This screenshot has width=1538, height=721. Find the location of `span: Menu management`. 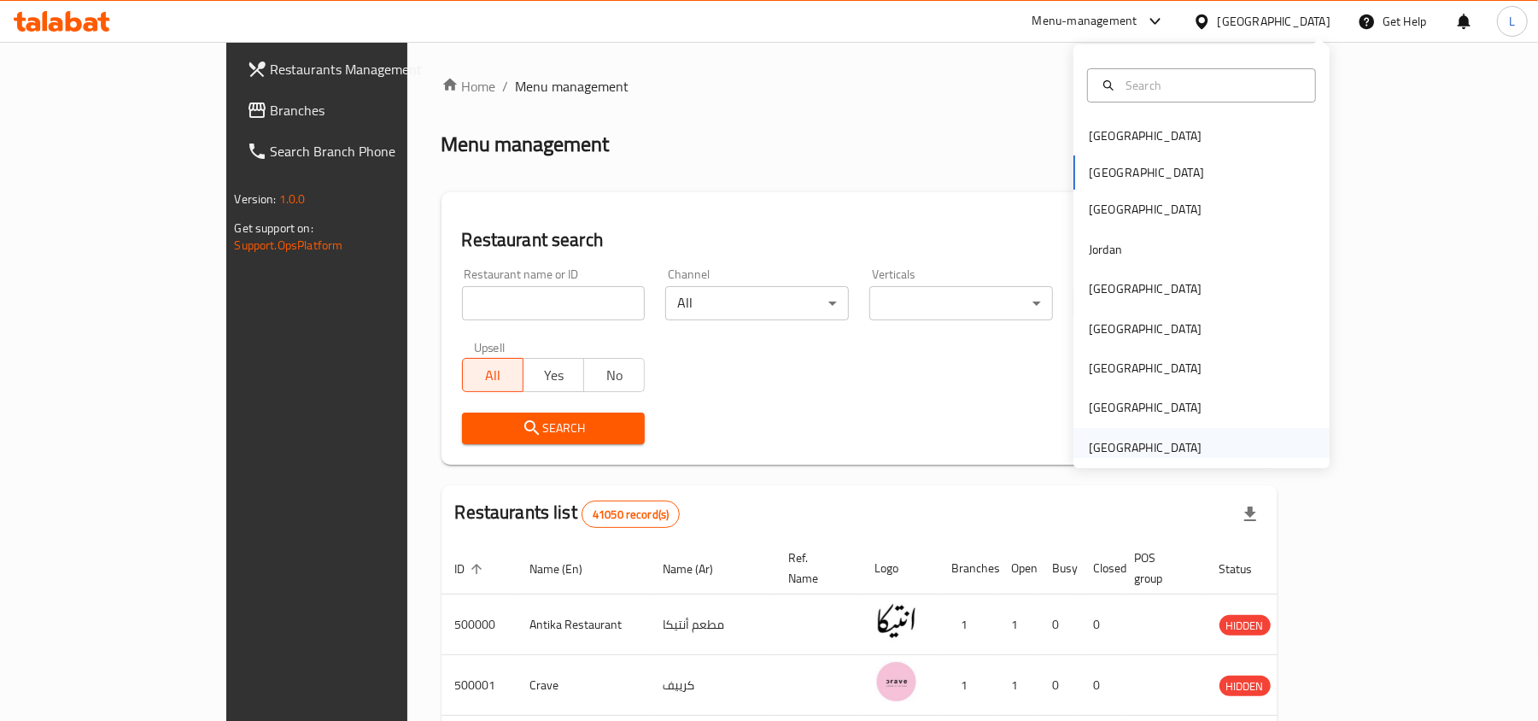

span: Menu management is located at coordinates (572, 86).